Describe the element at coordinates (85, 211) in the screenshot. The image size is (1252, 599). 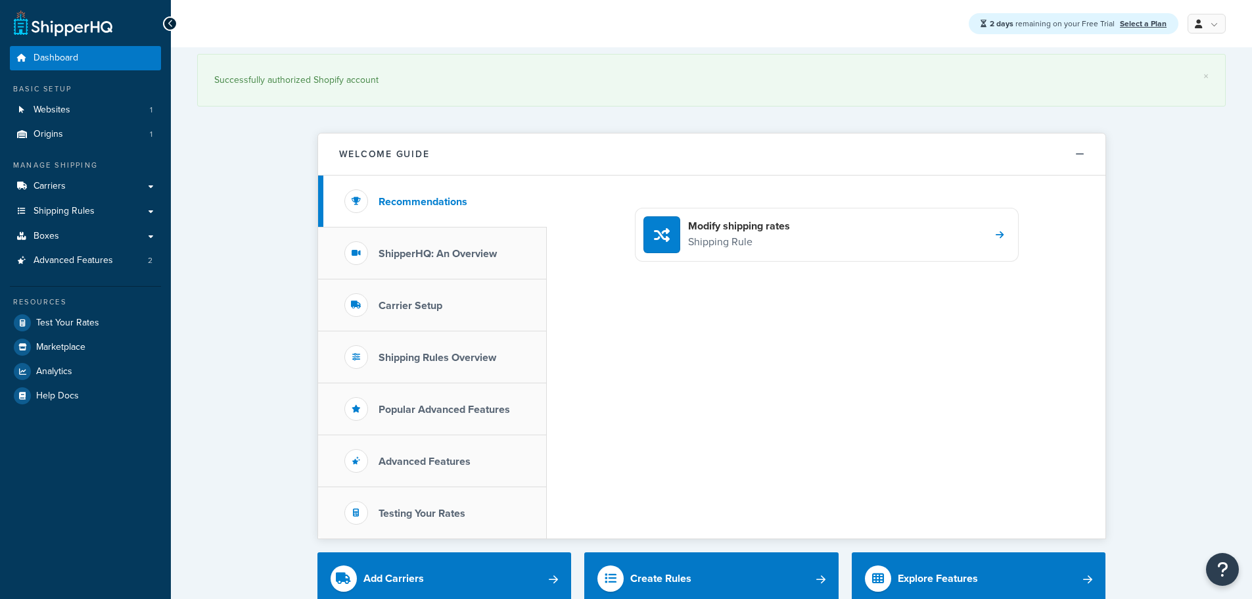
I see `li: Shipping Rules` at that location.